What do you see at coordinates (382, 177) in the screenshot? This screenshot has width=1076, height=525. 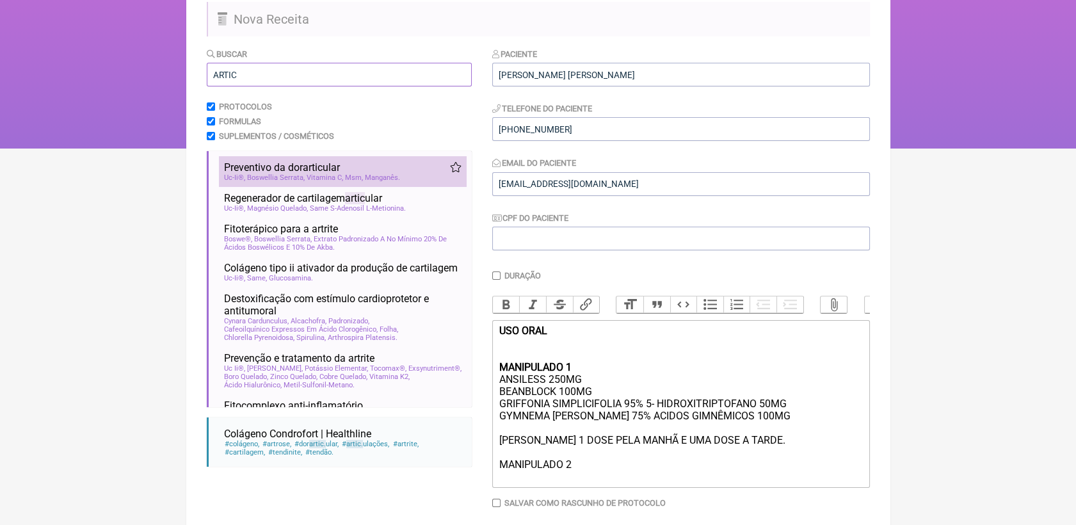 I see `span: Manganês` at bounding box center [382, 177].